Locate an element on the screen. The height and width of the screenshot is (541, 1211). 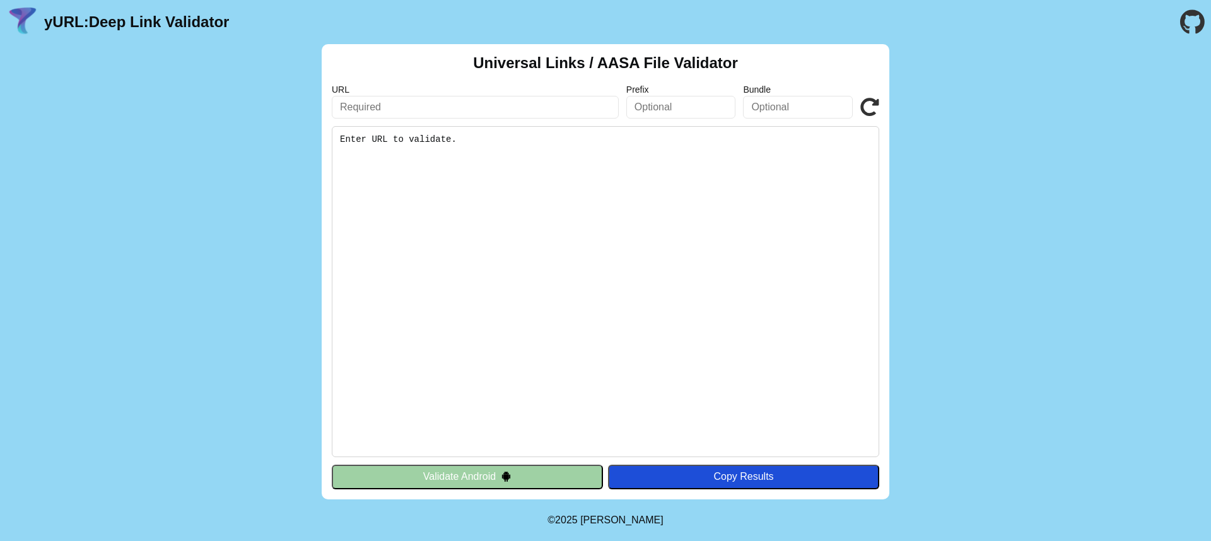
label: URL is located at coordinates (475, 90).